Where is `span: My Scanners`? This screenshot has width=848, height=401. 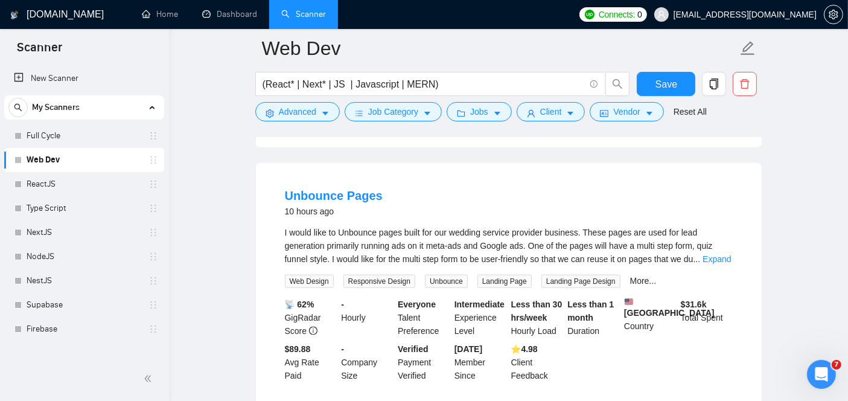
span: My Scanners is located at coordinates (56, 107).